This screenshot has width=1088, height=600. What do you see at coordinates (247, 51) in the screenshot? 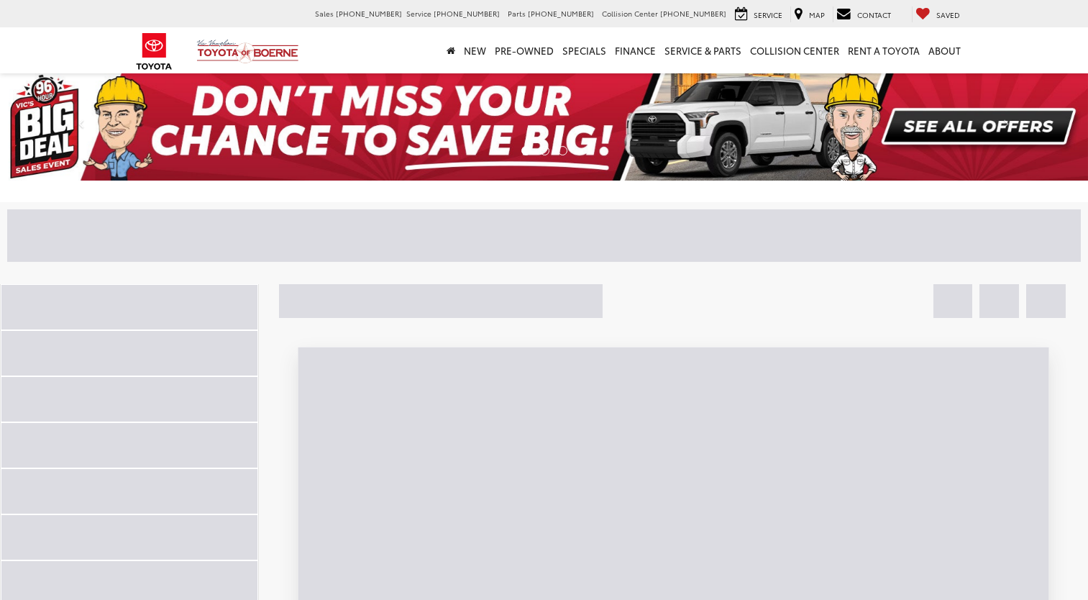
I see `img: Vic Vaughan Toyota of Boerne` at bounding box center [247, 51].